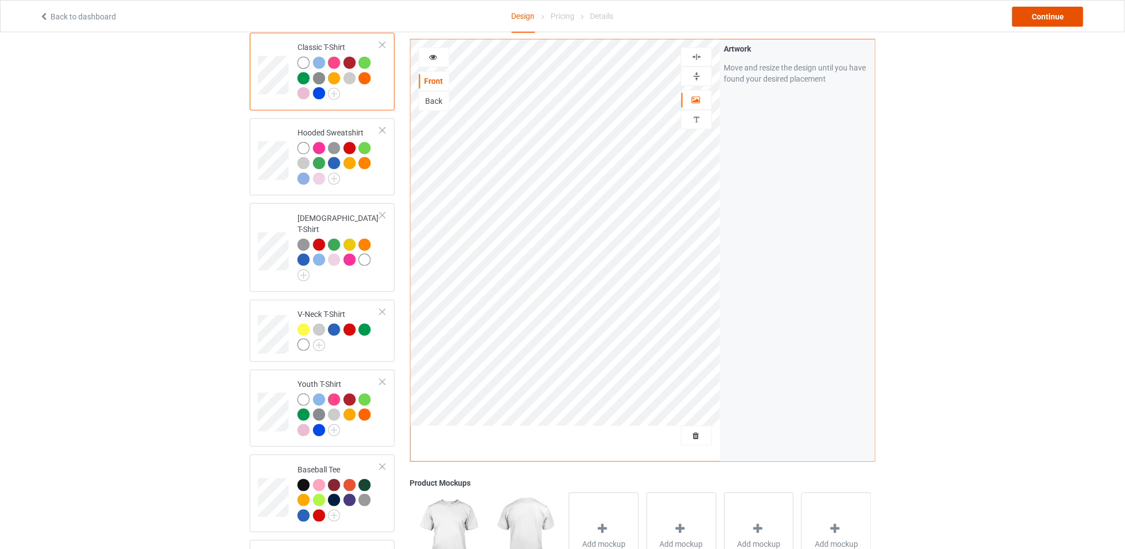 This screenshot has height=549, width=1125. I want to click on div: Design, so click(523, 17).